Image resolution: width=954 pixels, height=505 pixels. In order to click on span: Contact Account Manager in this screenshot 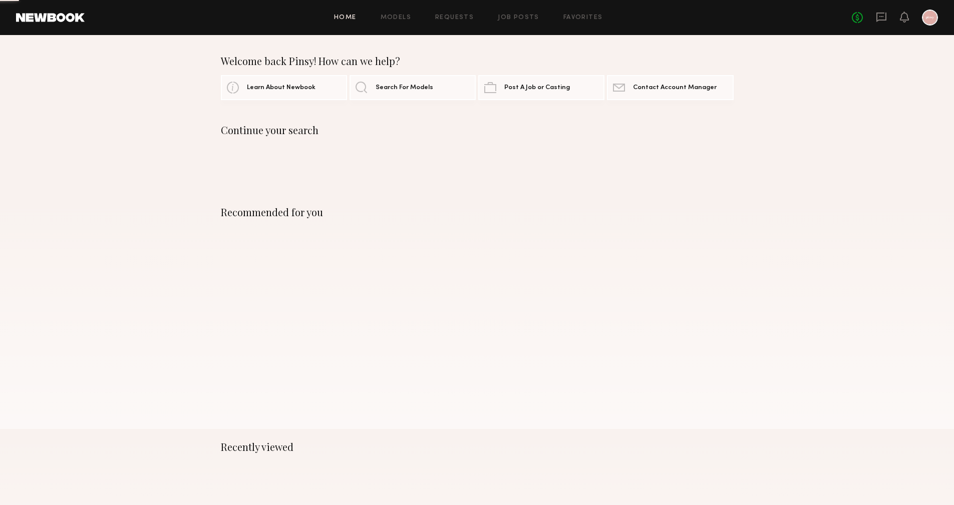, I will do `click(675, 88)`.